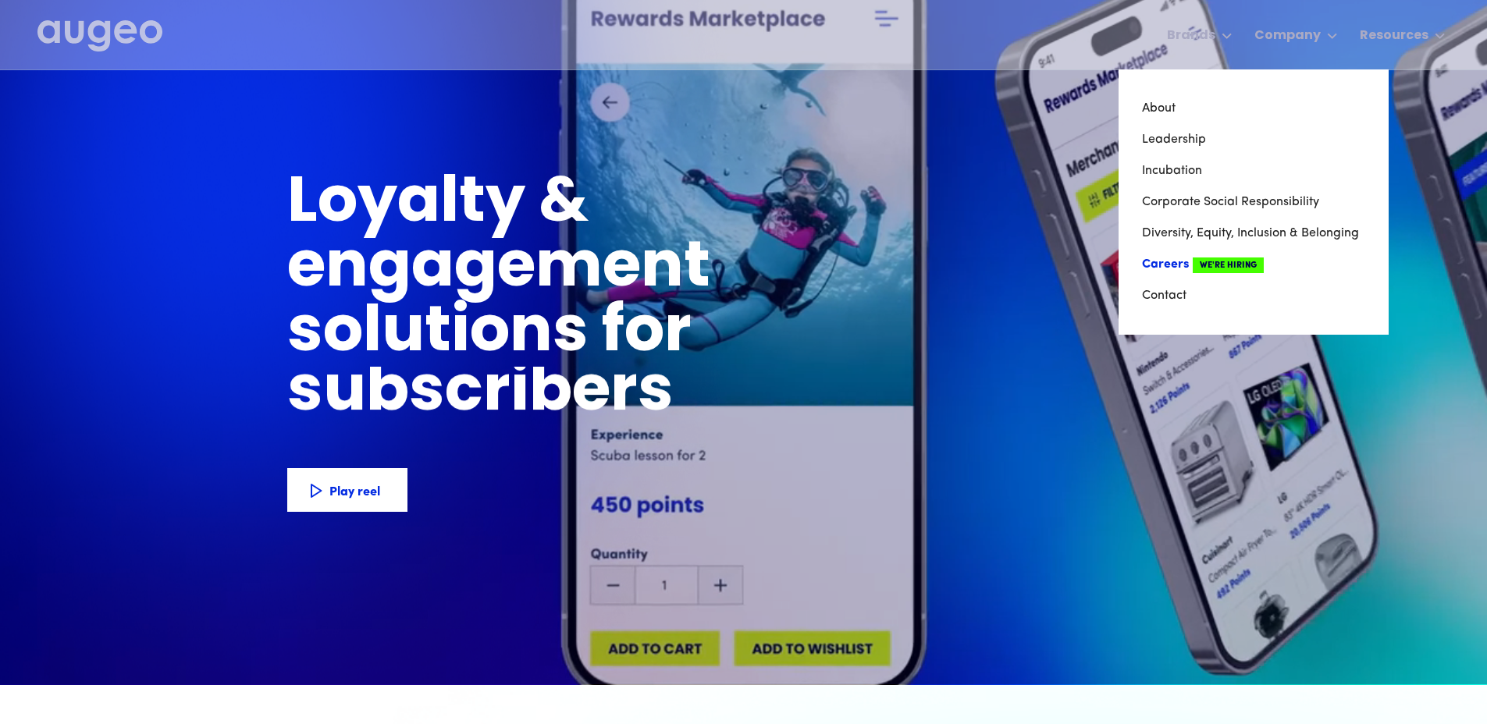 The width and height of the screenshot is (1487, 724). What do you see at coordinates (1191, 36) in the screenshot?
I see `div: Brands` at bounding box center [1191, 36].